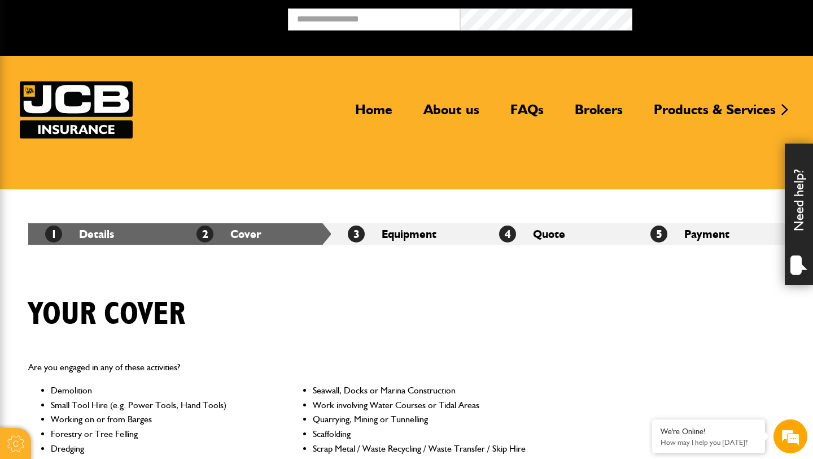 This screenshot has width=813, height=459. What do you see at coordinates (277, 367) in the screenshot?
I see `p: Are you engaged in any of these activities?` at bounding box center [277, 367].